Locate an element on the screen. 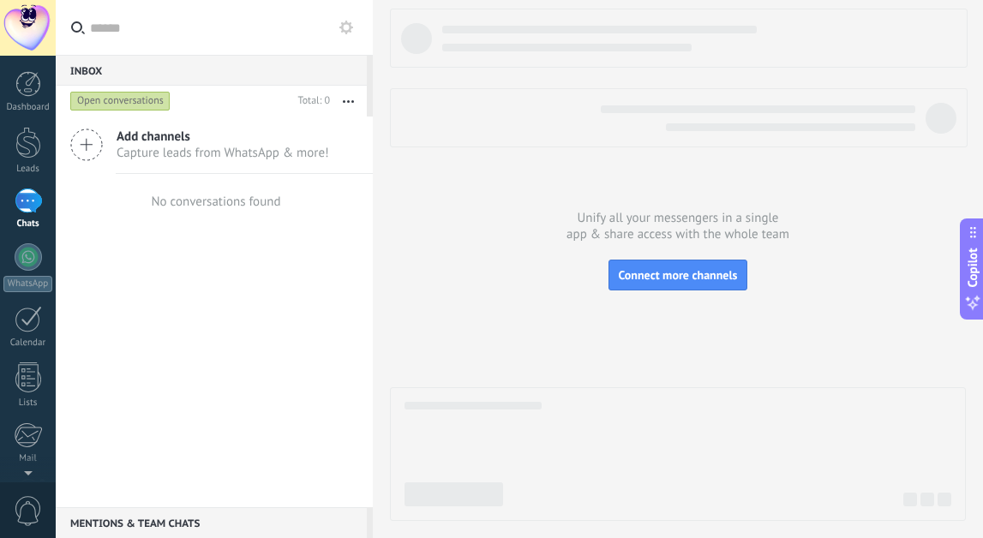  div: No conversations found is located at coordinates (215, 201).